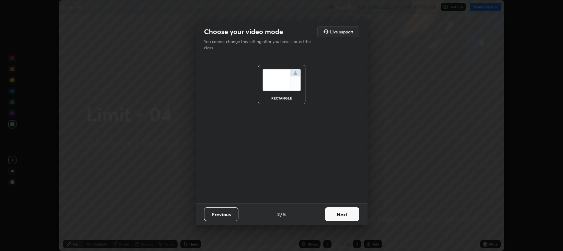 This screenshot has width=563, height=251. Describe the element at coordinates (278, 214) in the screenshot. I see `h4: 2` at that location.